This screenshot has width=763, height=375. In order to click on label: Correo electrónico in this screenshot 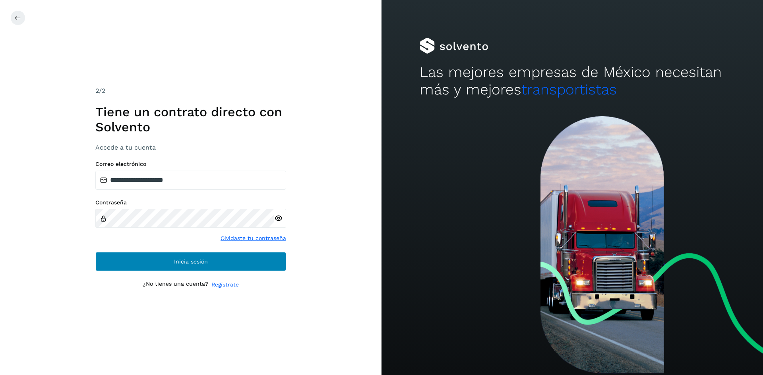, I will do `click(191, 164)`.